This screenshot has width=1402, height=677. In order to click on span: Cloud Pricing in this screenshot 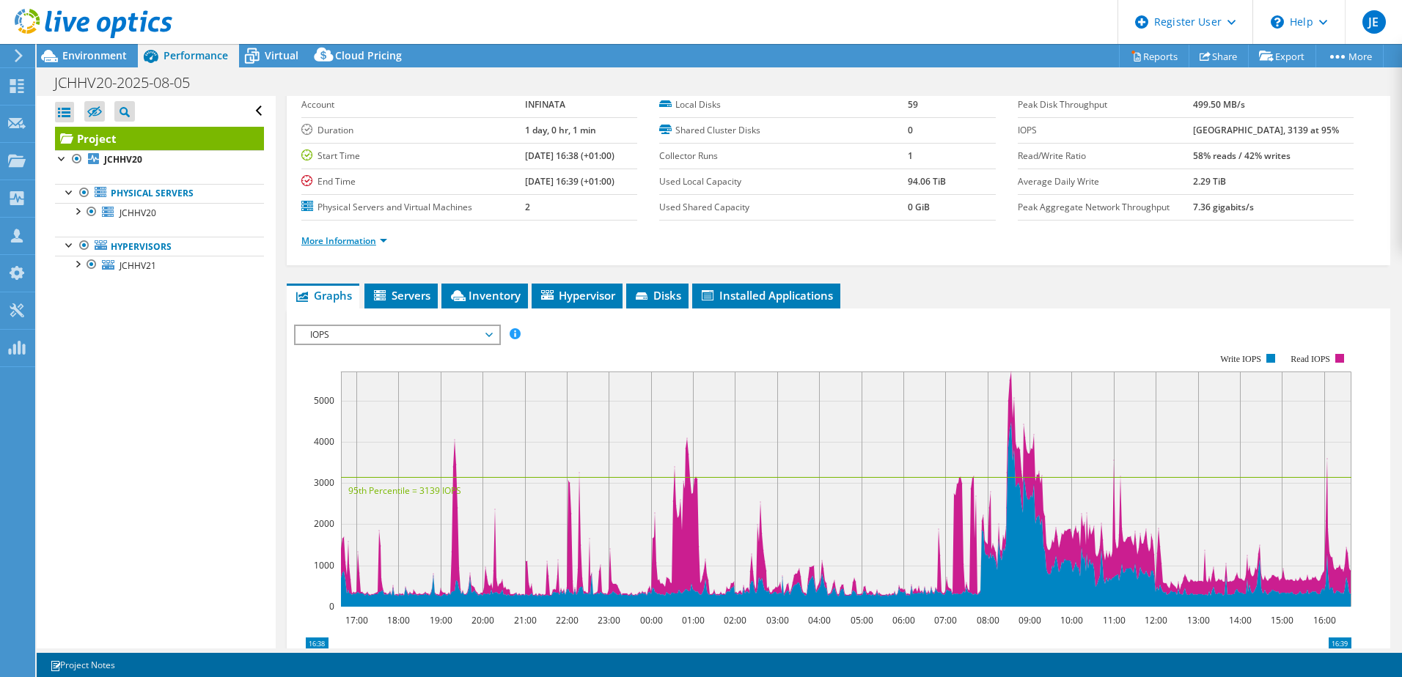, I will do `click(368, 55)`.